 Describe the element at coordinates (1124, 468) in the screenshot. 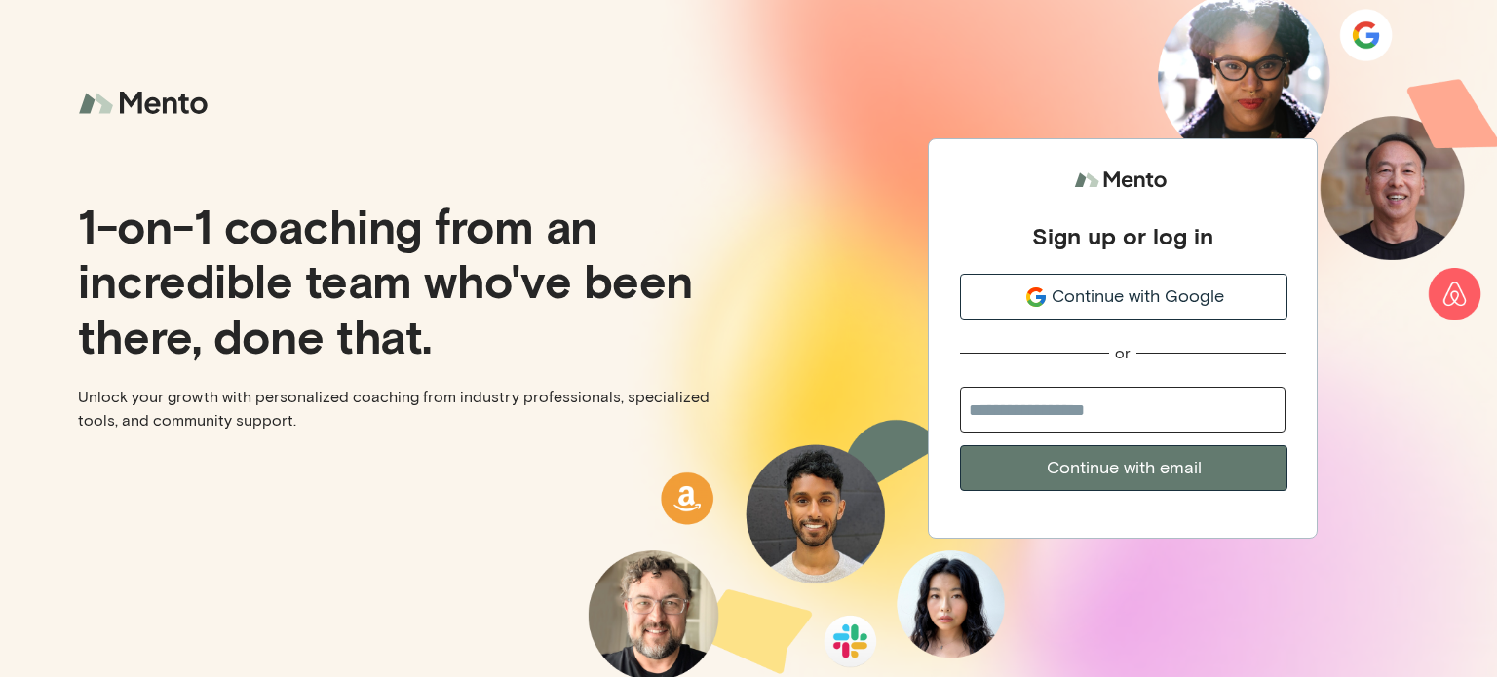

I see `button: Continue with email` at that location.